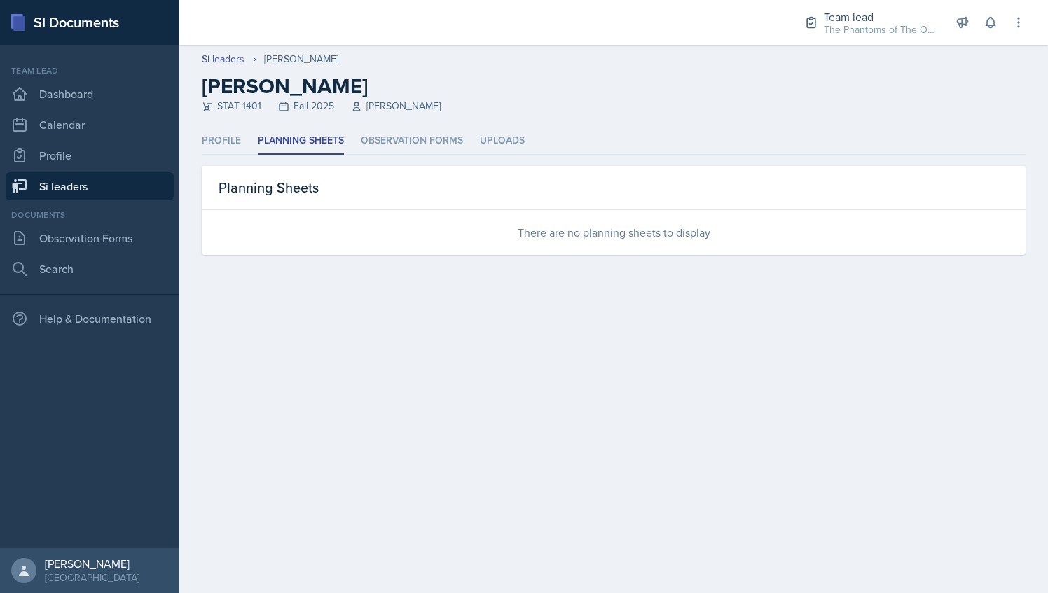  I want to click on li: Observation Forms, so click(412, 141).